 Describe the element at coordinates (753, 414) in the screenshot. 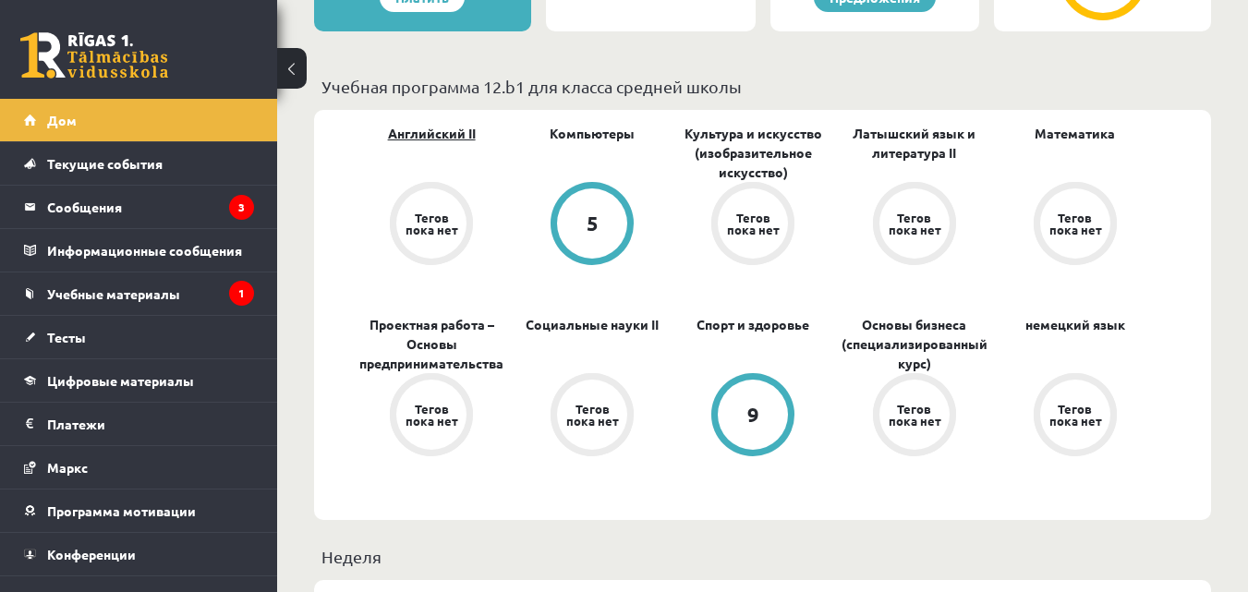

I see `font: 9` at that location.